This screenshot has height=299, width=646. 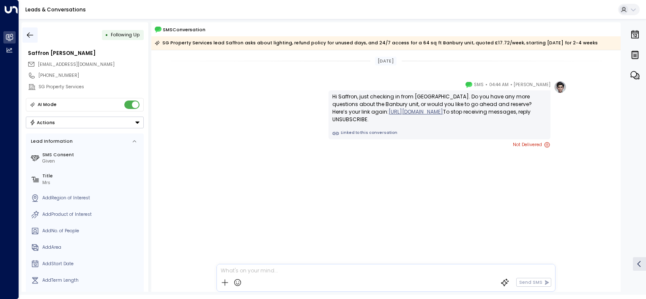 I want to click on span: Not Delivered, so click(x=532, y=145).